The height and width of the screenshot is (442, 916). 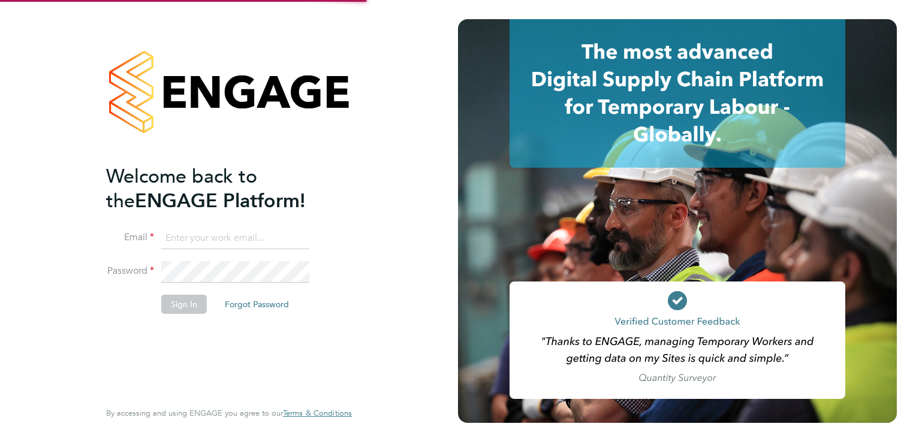 I want to click on label: Password, so click(x=130, y=271).